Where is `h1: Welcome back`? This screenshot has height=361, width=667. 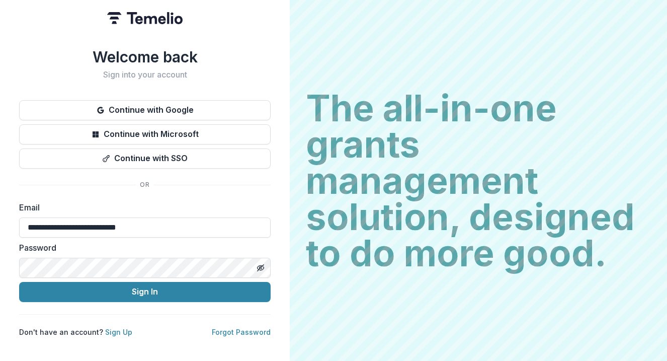 h1: Welcome back is located at coordinates (145, 57).